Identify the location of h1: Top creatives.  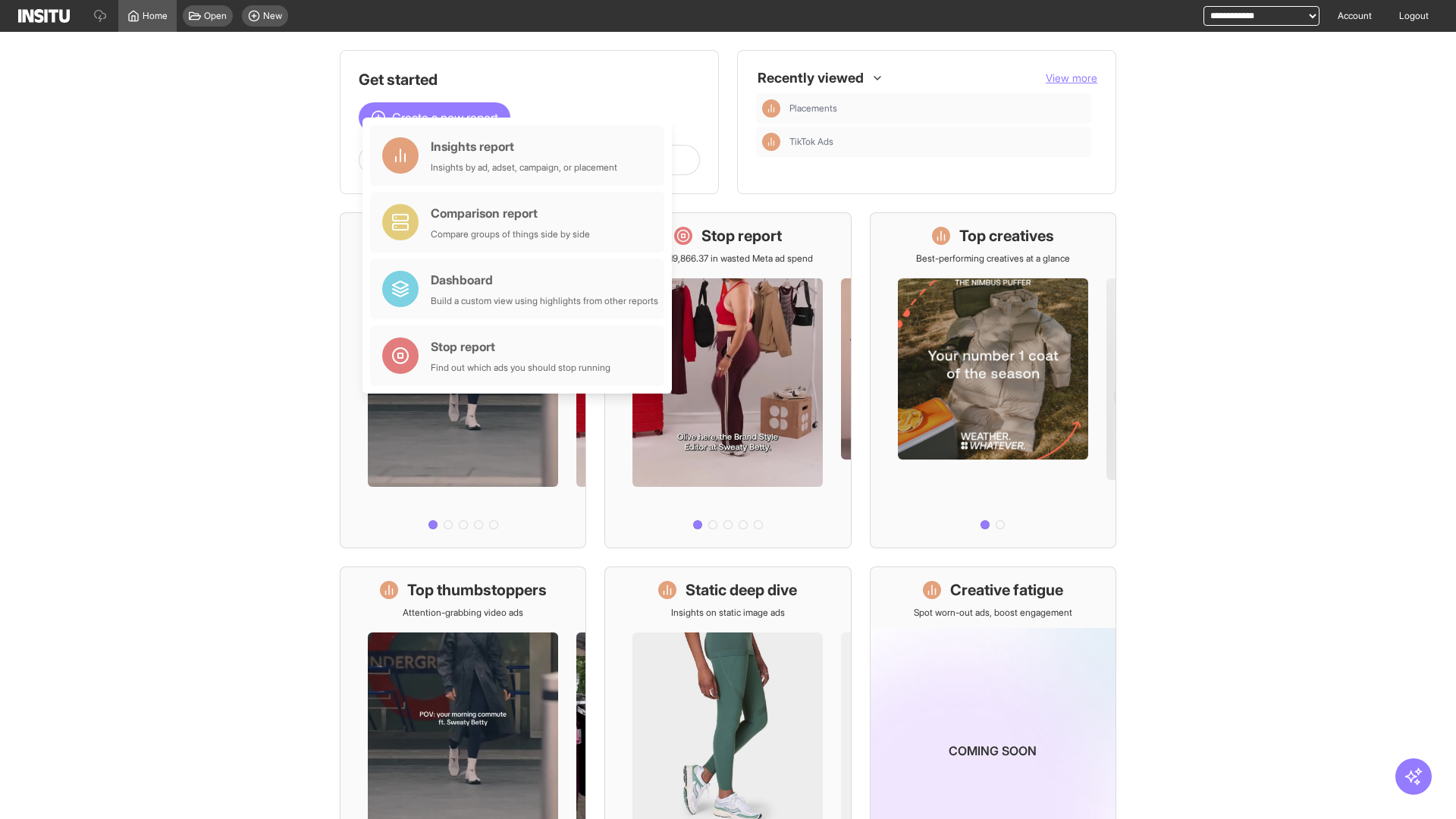
(1007, 236).